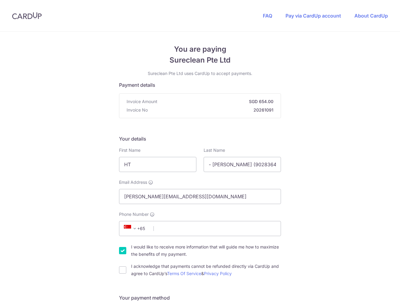 This screenshot has height=302, width=400. I want to click on h5: Your payment method, so click(200, 298).